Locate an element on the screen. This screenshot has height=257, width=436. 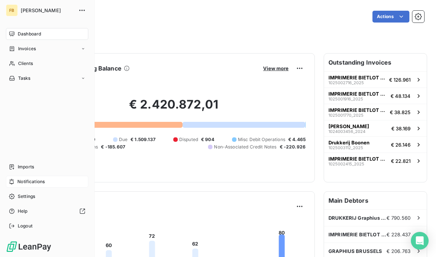
a: Help is located at coordinates (47, 211).